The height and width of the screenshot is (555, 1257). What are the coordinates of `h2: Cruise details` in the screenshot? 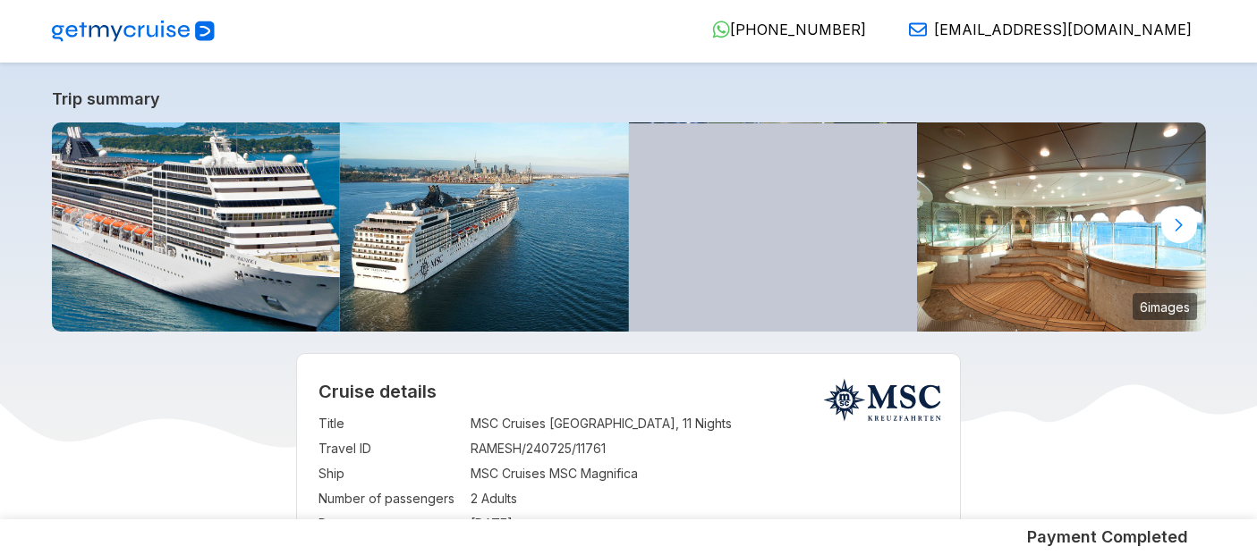 It's located at (628, 392).